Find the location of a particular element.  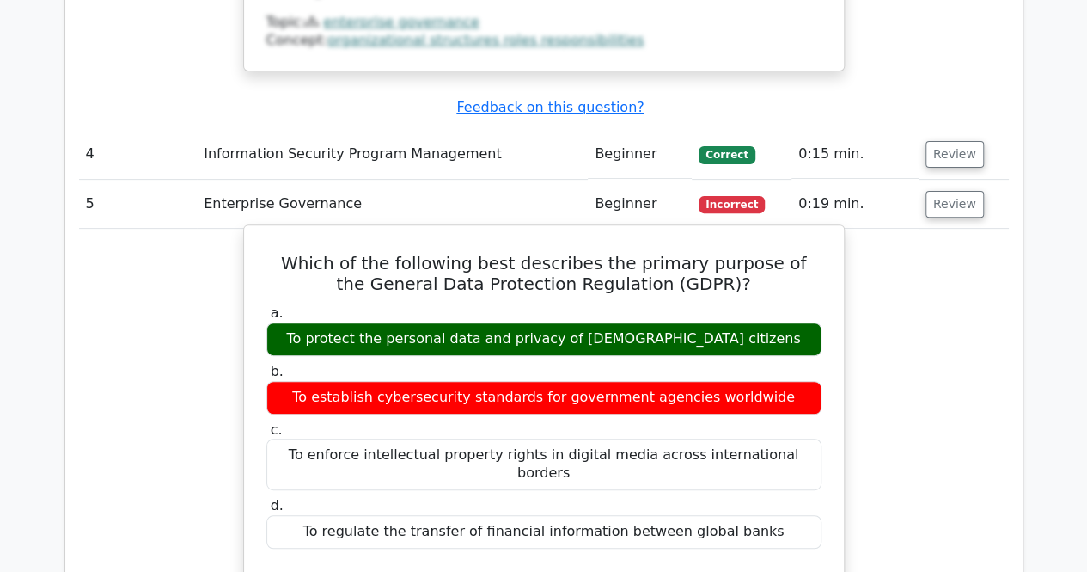

span: Correct is located at coordinates (726, 155).